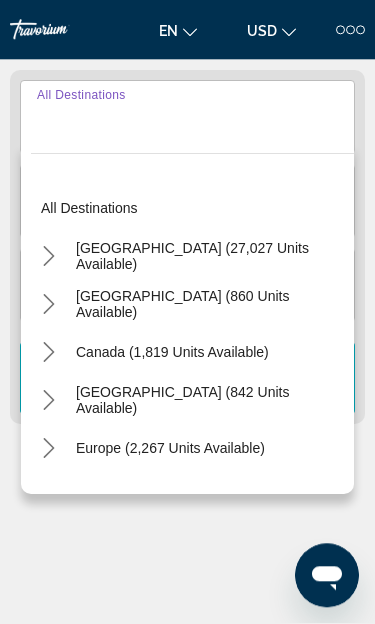 The image size is (375, 624). Describe the element at coordinates (172, 353) in the screenshot. I see `span: Canada (1,819 units available)` at that location.